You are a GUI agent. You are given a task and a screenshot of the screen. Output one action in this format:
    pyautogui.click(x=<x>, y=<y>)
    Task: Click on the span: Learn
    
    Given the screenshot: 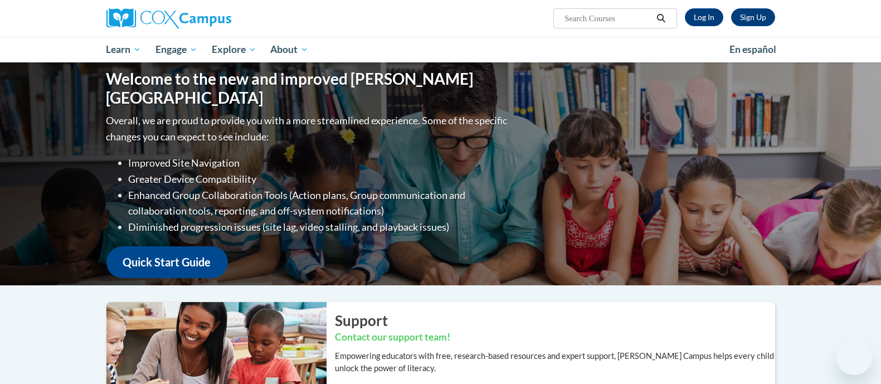 What is the action you would take?
    pyautogui.click(x=123, y=50)
    